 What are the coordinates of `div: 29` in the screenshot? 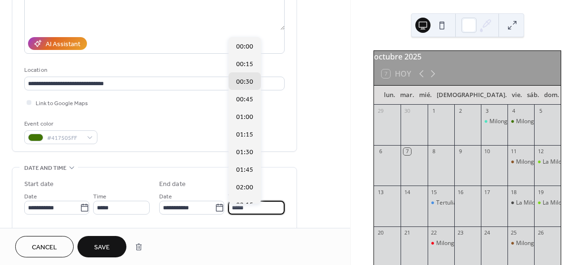 It's located at (380, 111).